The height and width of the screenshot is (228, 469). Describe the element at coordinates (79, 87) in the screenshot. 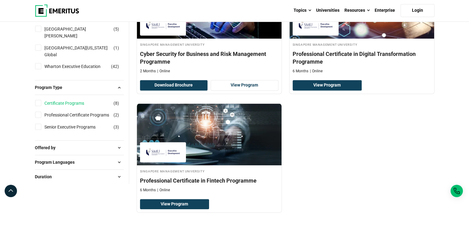

I see `button: Program Type` at that location.